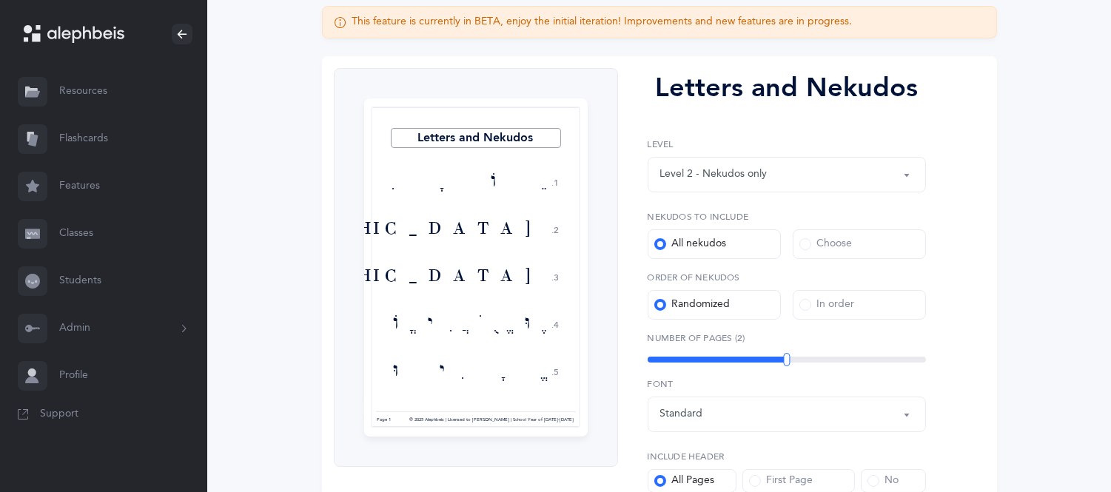 This screenshot has width=1111, height=492. I want to click on div: Choose, so click(826, 244).